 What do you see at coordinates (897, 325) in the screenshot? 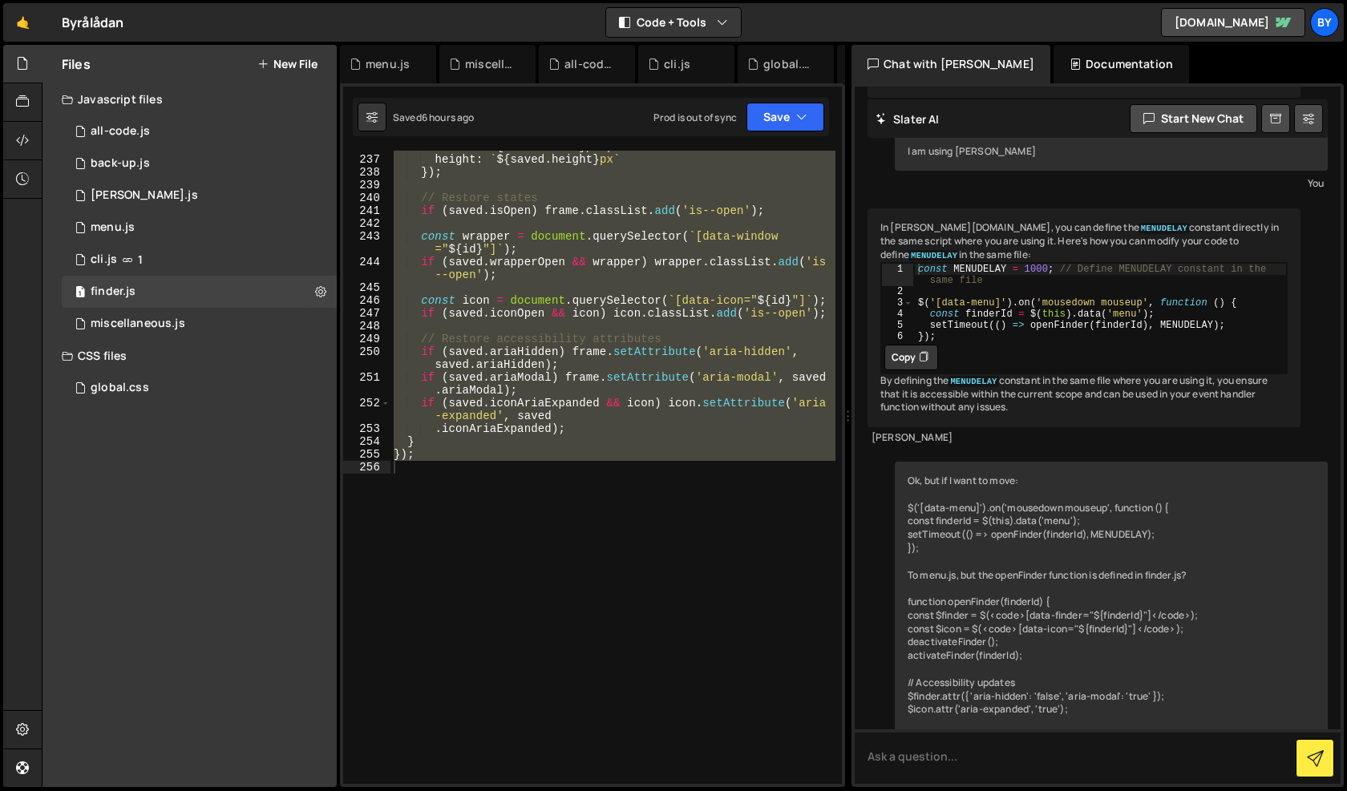
I see `div: 5` at bounding box center [897, 325].